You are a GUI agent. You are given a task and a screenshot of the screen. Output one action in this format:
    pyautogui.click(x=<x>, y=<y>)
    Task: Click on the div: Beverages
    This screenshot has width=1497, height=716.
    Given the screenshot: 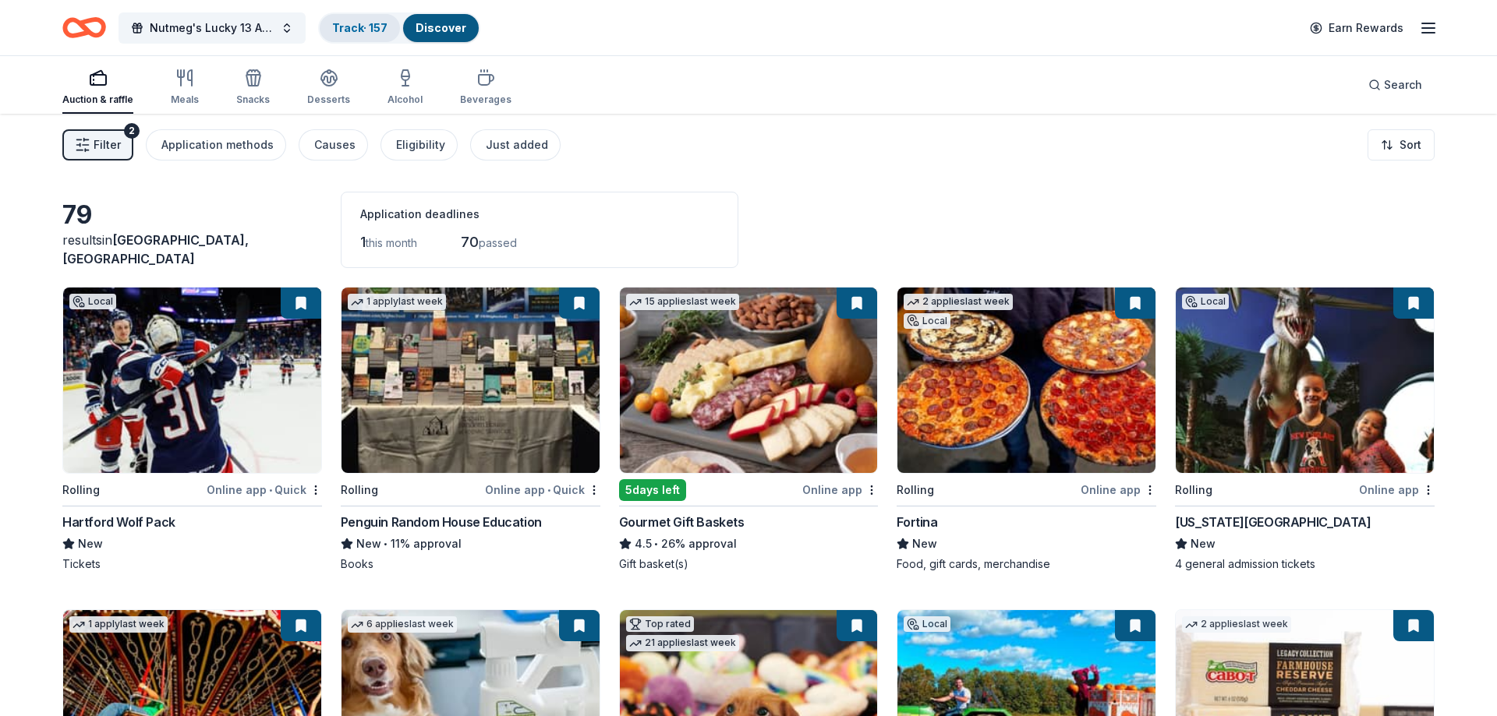 What is the action you would take?
    pyautogui.click(x=486, y=100)
    